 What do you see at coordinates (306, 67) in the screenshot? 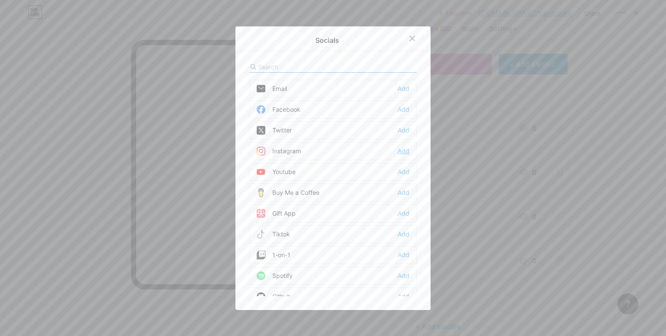
I see `input: Search` at bounding box center [306, 67].